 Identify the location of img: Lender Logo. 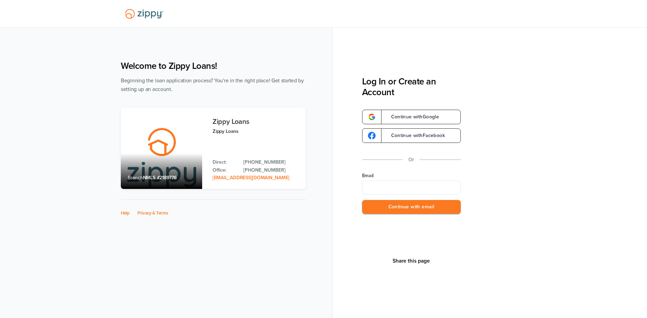
(144, 14).